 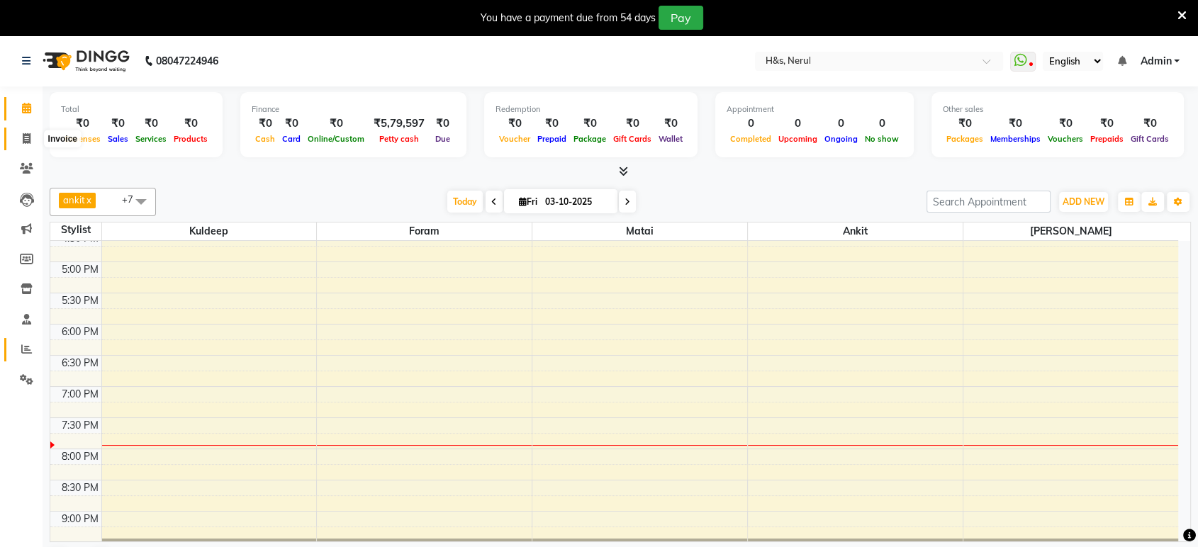 What do you see at coordinates (552, 139) in the screenshot?
I see `span: Prepaid` at bounding box center [552, 139].